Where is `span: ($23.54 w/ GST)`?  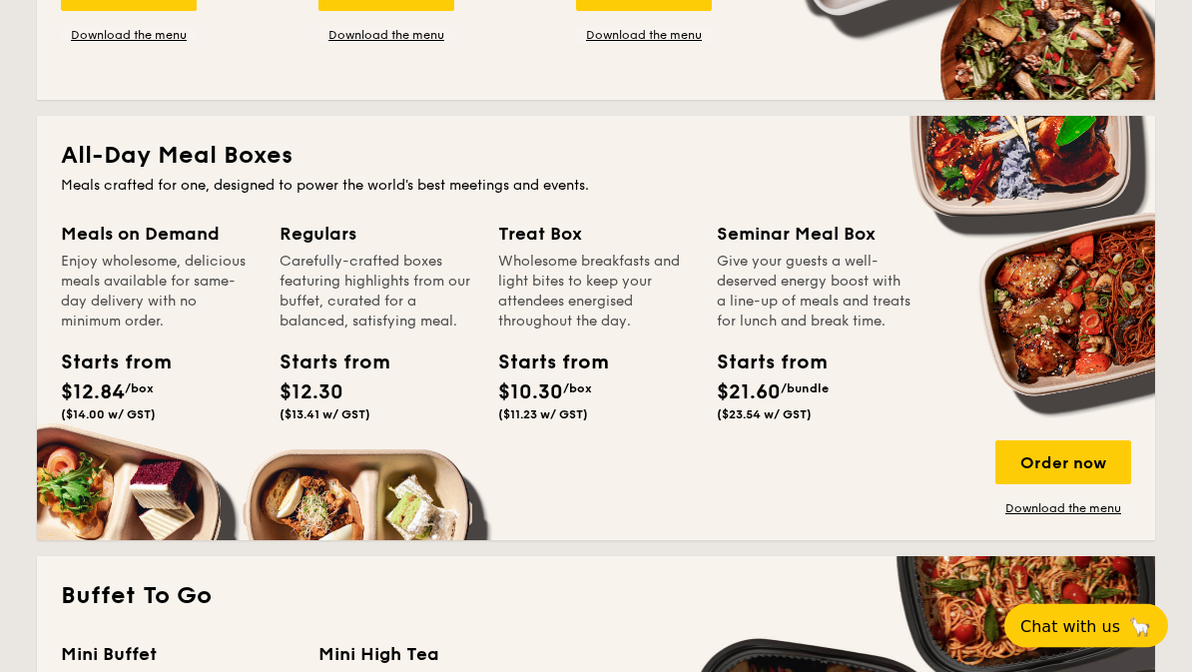
span: ($23.54 w/ GST) is located at coordinates (764, 415).